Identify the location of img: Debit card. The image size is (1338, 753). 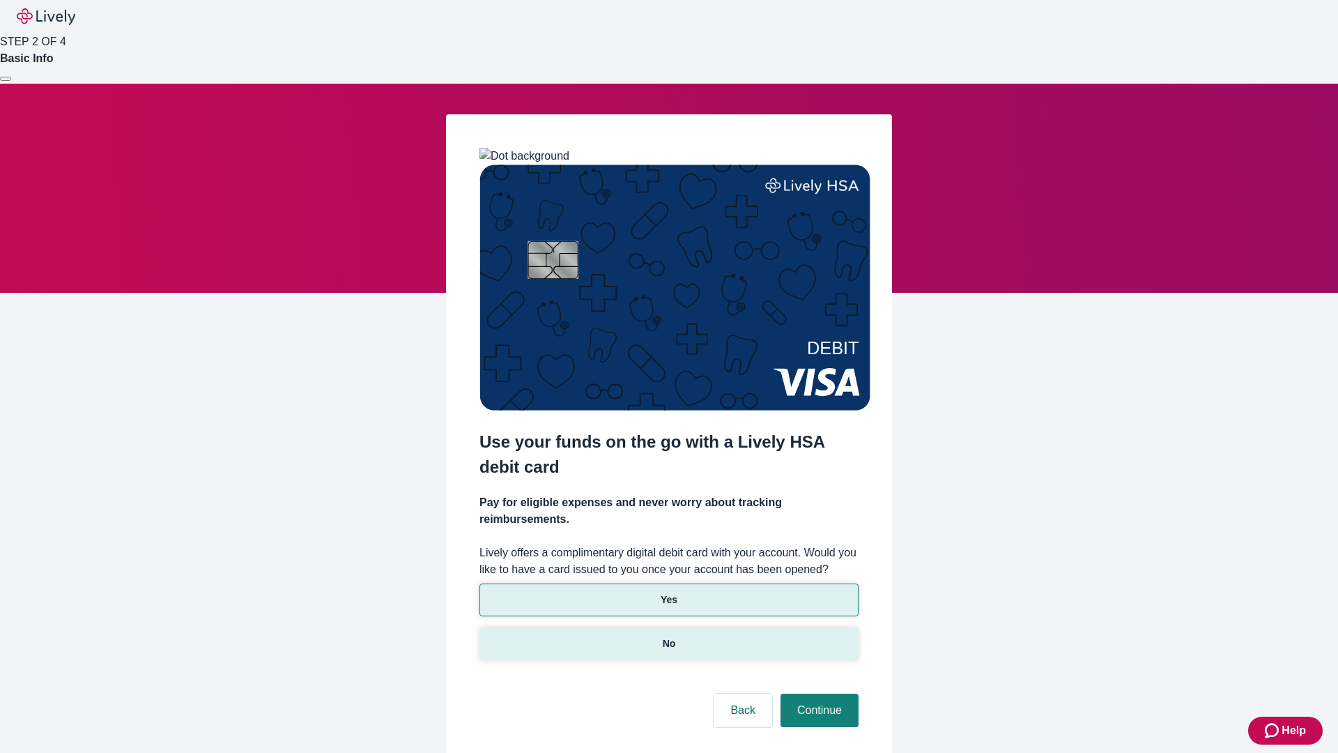
(675, 287).